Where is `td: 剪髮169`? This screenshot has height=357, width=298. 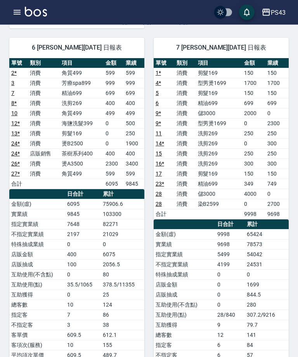 td: 剪髮169 is located at coordinates (81, 134).